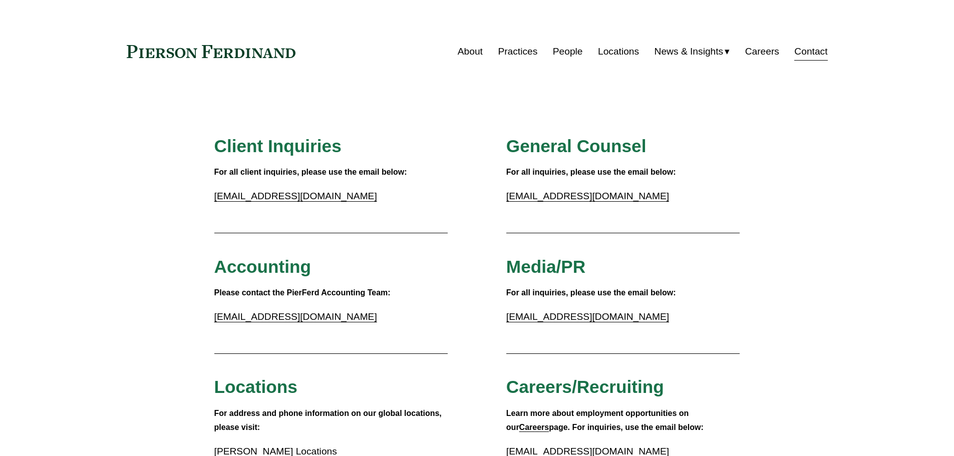 The width and height of the screenshot is (954, 456). I want to click on span: Careers/Recruiting, so click(585, 387).